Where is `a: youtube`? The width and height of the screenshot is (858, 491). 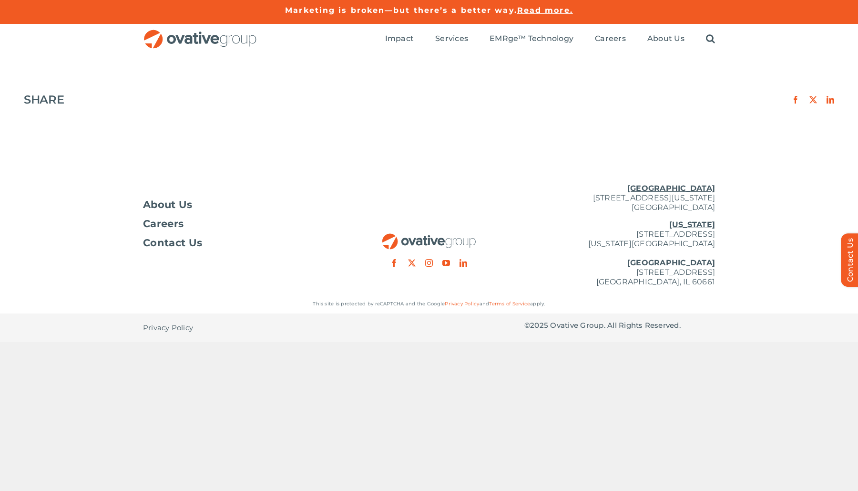
a: youtube is located at coordinates (446, 263).